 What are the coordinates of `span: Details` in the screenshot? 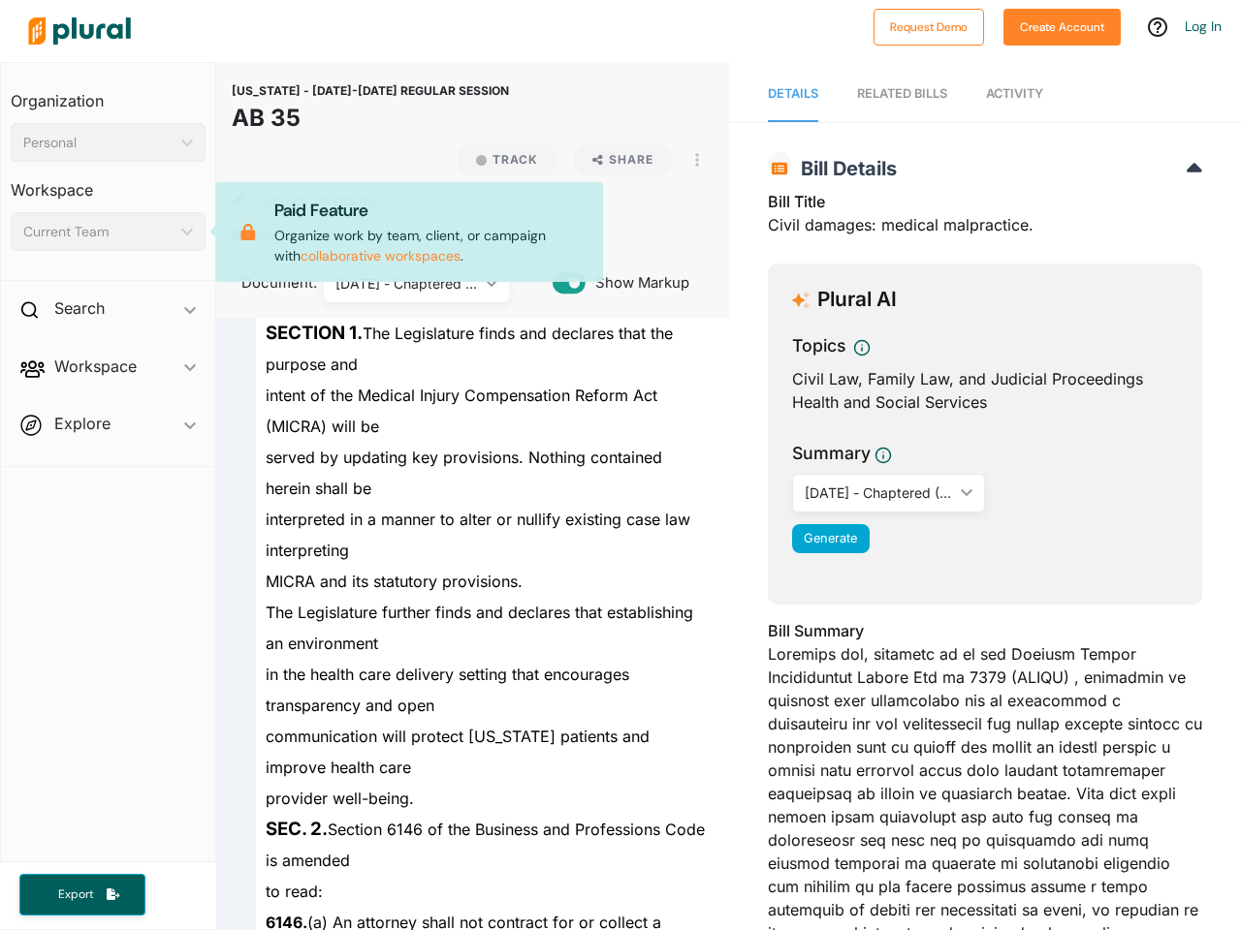 It's located at (793, 93).